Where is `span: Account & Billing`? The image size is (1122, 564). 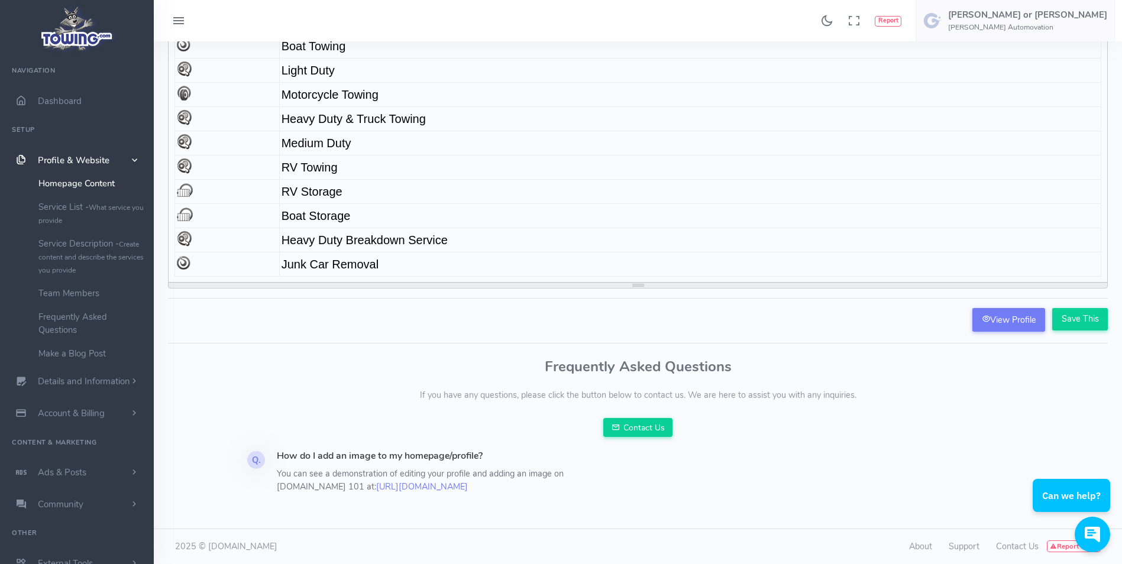
span: Account & Billing is located at coordinates (71, 413).